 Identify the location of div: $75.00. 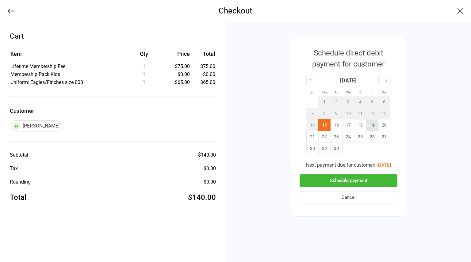
(178, 67).